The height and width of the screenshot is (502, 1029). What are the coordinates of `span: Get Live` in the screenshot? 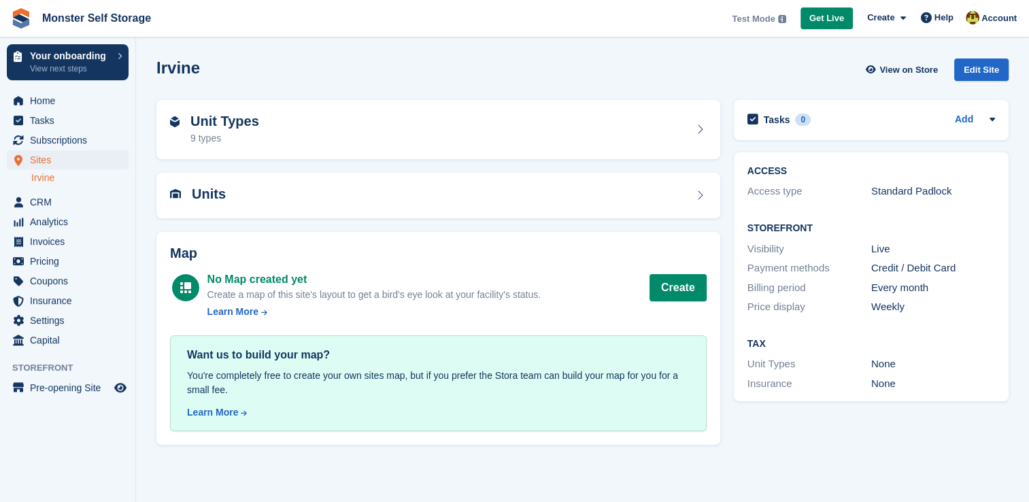 It's located at (826, 18).